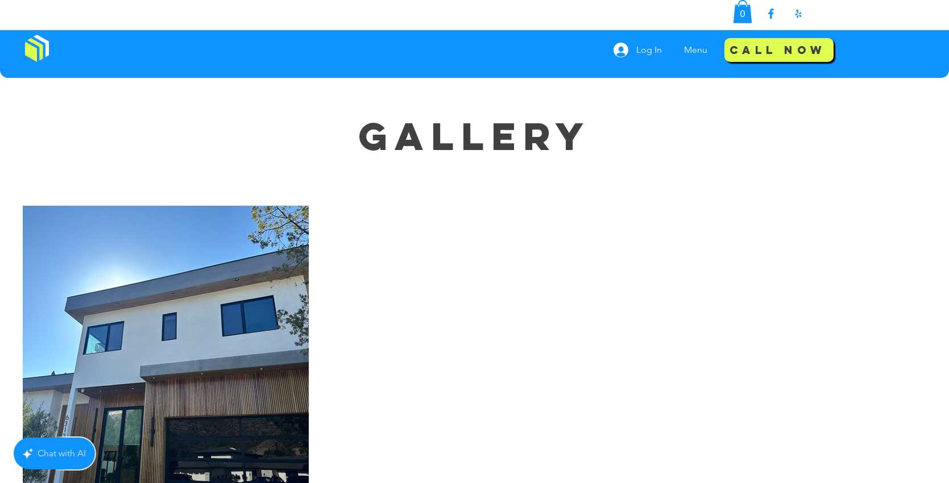  Describe the element at coordinates (779, 49) in the screenshot. I see `a: Call Now` at that location.